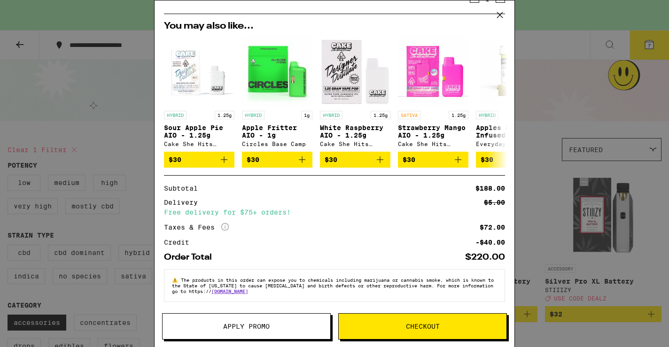 Image resolution: width=669 pixels, height=347 pixels. What do you see at coordinates (490, 242) in the screenshot?
I see `div: -$40.00` at bounding box center [490, 242].